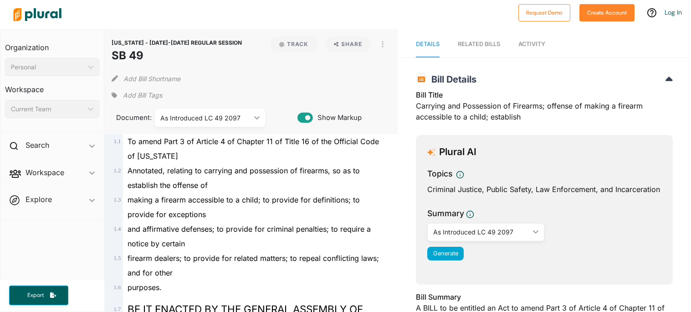 This screenshot has height=312, width=691. Describe the element at coordinates (544, 297) in the screenshot. I see `h3: Bill Summary` at that location.